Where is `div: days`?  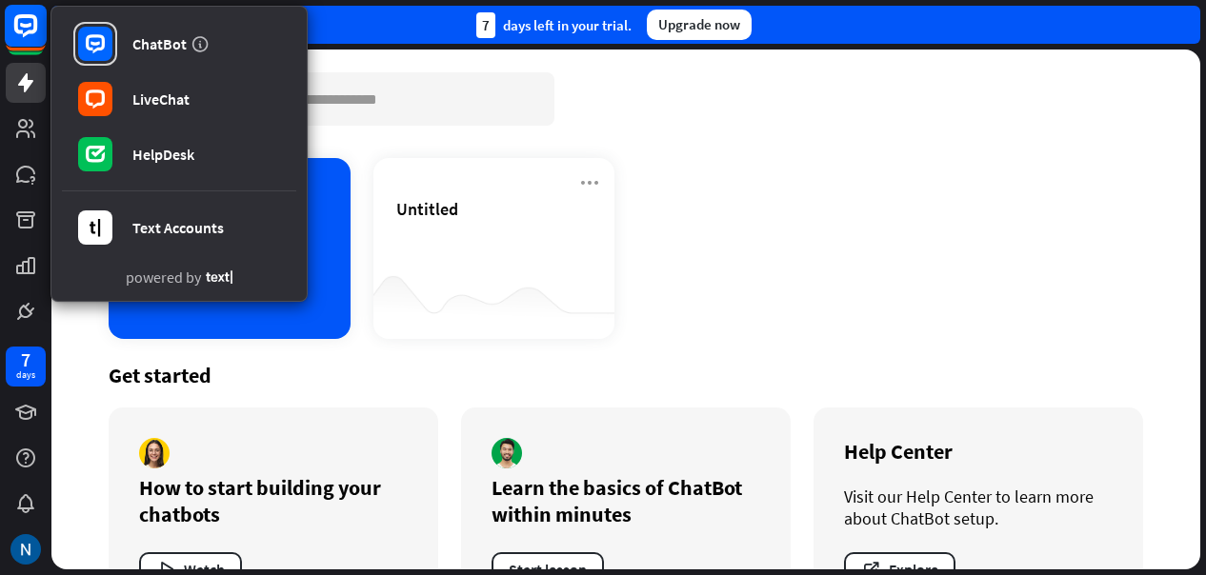
div: days is located at coordinates (26, 375).